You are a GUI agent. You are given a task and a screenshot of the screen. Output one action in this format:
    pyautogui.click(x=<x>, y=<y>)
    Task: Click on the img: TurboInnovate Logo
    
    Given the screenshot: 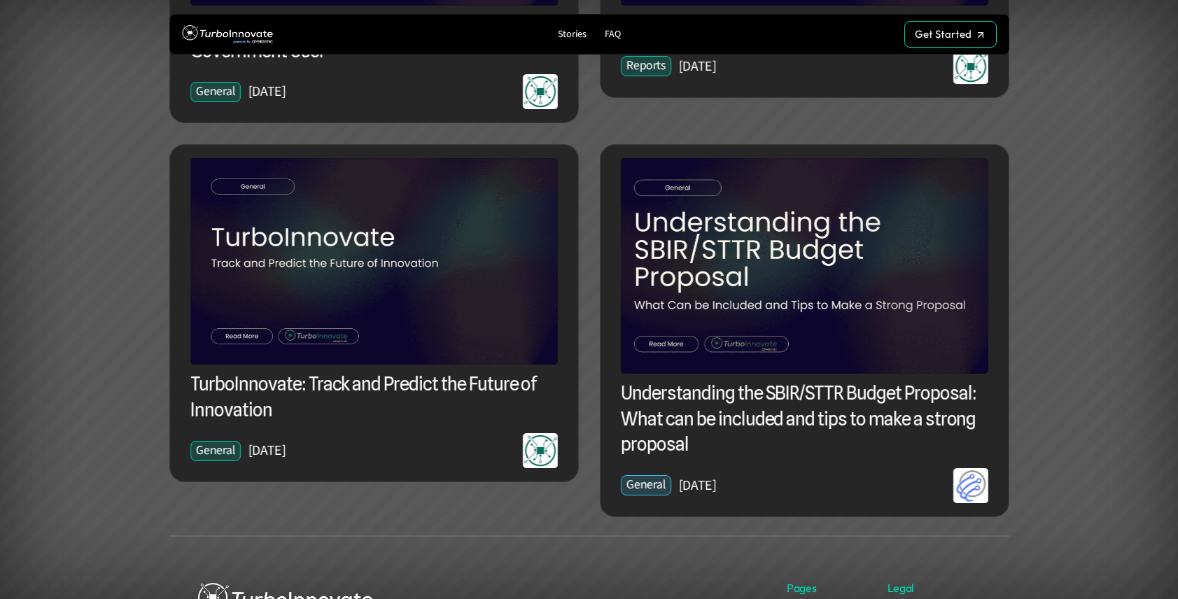 What is the action you would take?
    pyautogui.click(x=227, y=34)
    